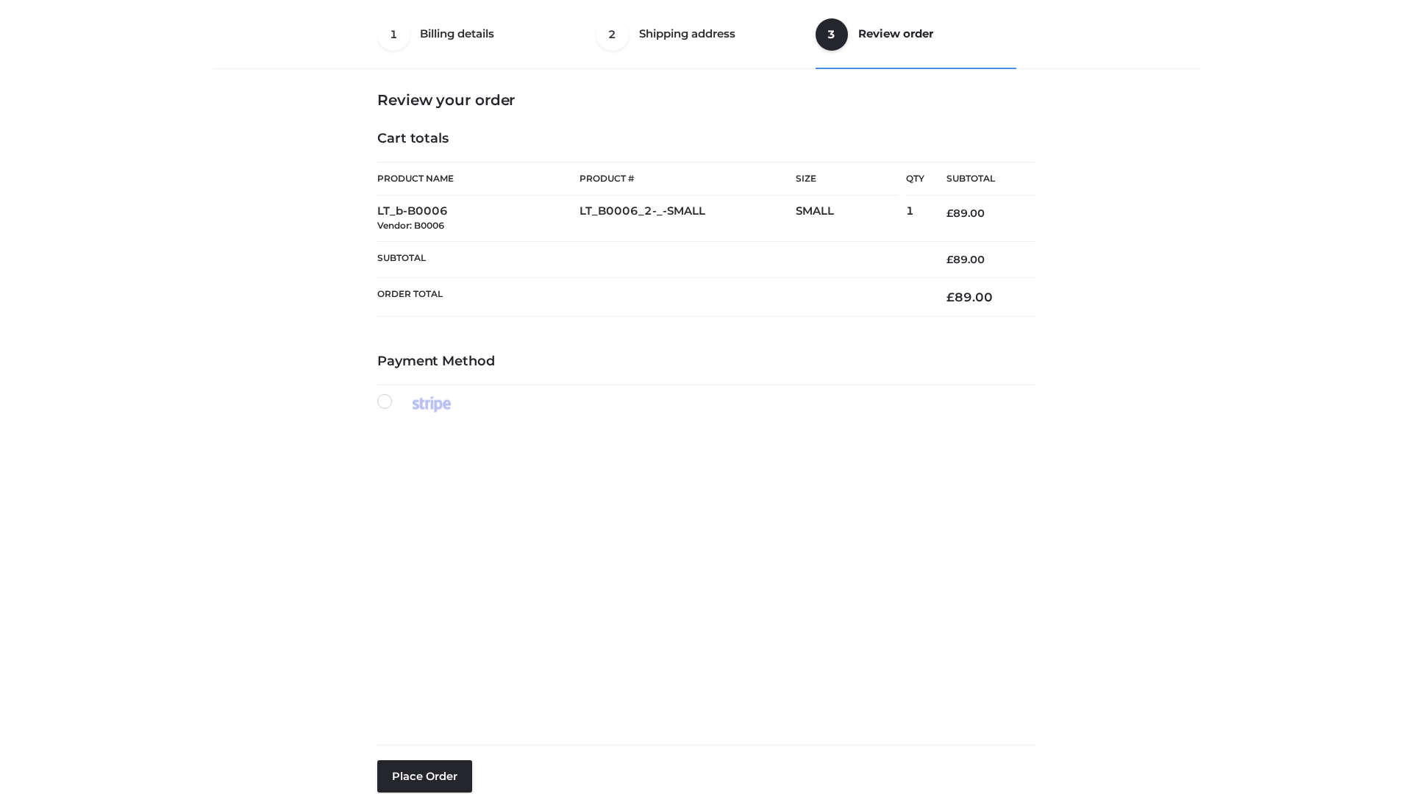 This screenshot has height=794, width=1412. I want to click on td: 1, so click(915, 218).